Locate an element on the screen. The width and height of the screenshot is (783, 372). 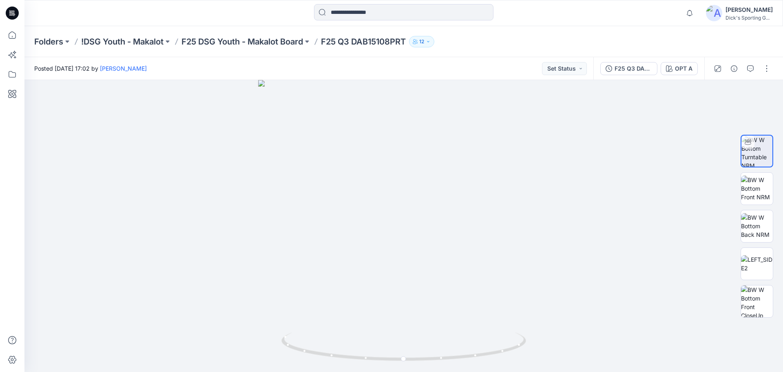
img: LEFT_SIDE2 is located at coordinates (757, 264).